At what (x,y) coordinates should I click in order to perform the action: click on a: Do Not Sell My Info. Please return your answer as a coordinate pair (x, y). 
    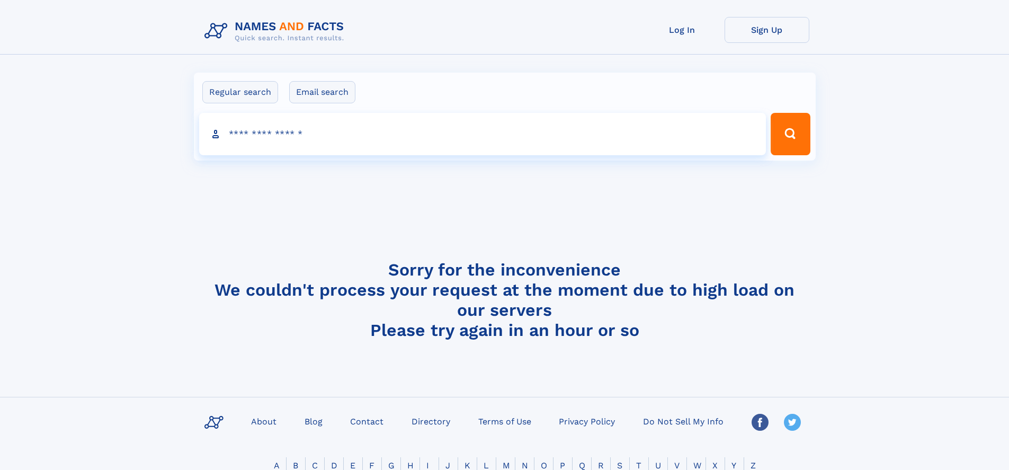
    Looking at the image, I should click on (683, 421).